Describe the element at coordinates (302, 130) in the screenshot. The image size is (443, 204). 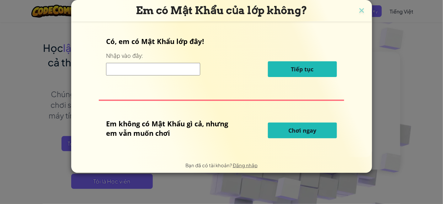
I see `button: Chơi ngay` at that location.